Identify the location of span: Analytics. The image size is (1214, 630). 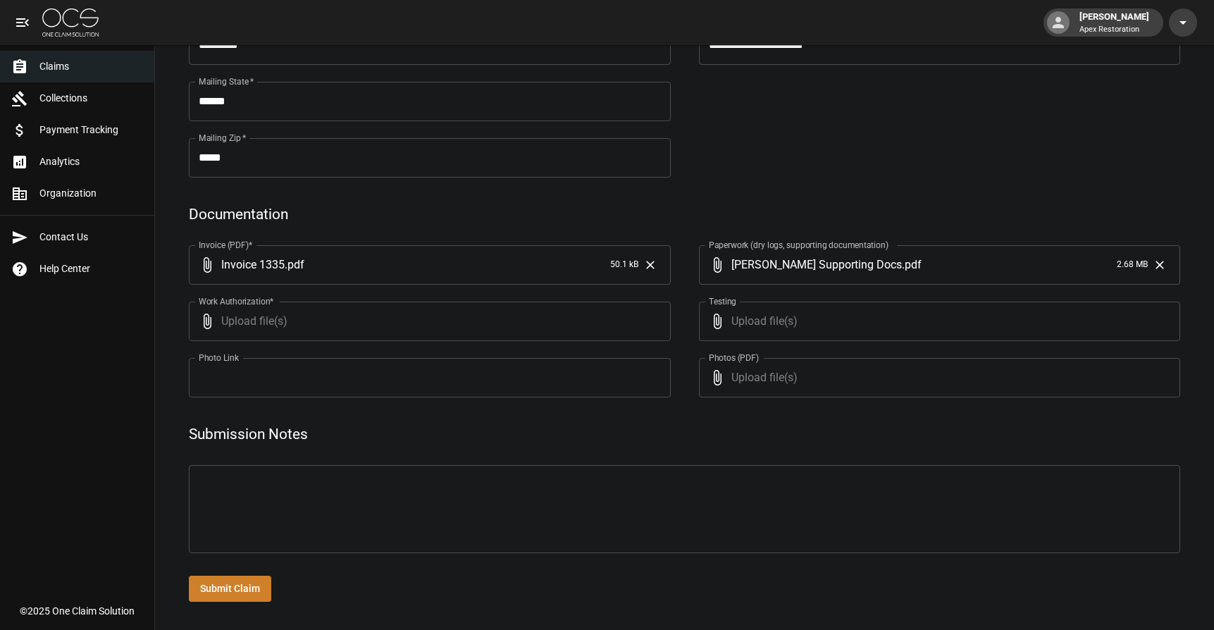
(91, 161).